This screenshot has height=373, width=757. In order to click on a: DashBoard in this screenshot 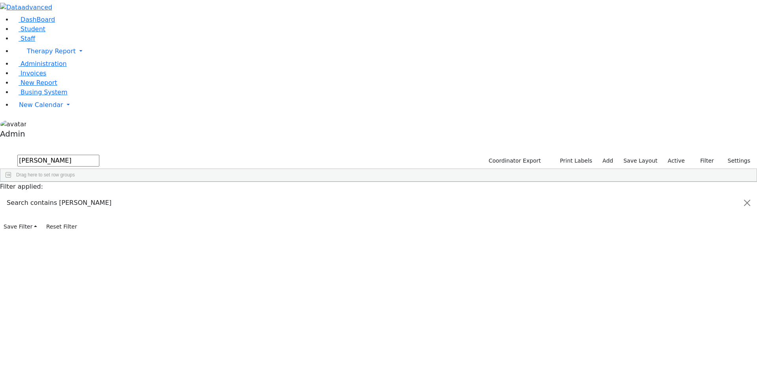, I will do `click(34, 19)`.